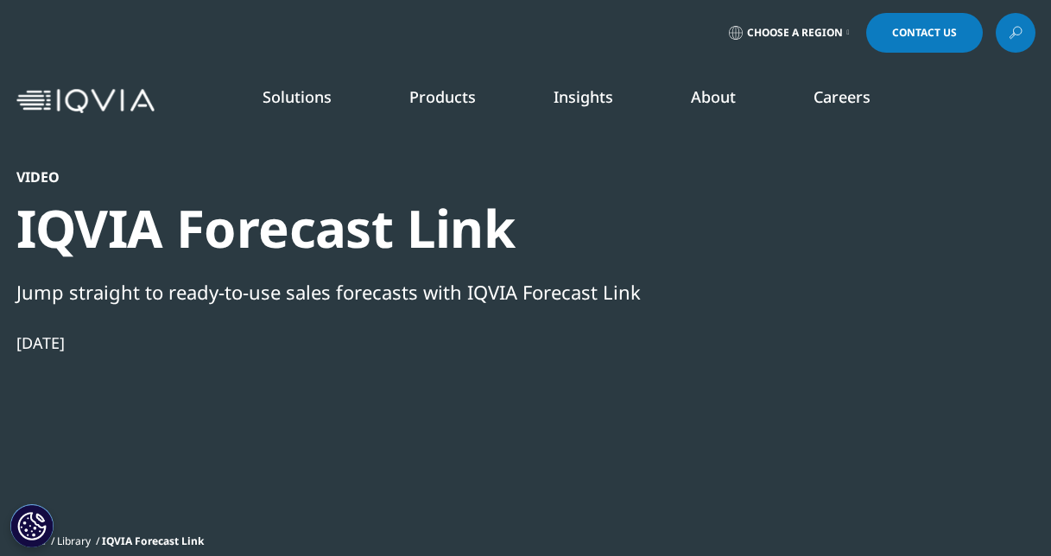 The height and width of the screenshot is (556, 1051). I want to click on a: Careers, so click(842, 97).